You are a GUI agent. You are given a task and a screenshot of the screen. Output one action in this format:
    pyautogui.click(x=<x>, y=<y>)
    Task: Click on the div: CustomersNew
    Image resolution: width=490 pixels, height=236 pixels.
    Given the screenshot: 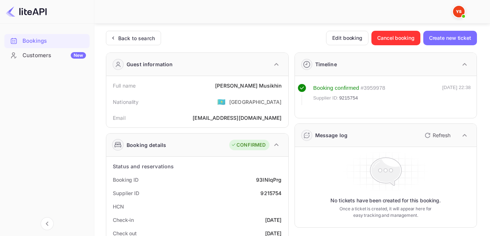 What is the action you would take?
    pyautogui.click(x=47, y=55)
    